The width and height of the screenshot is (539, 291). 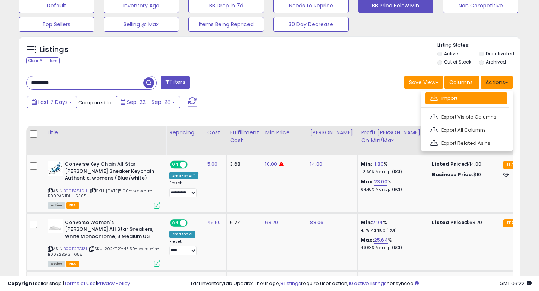 I want to click on p: 4.11% Markup (ROI), so click(x=392, y=231).